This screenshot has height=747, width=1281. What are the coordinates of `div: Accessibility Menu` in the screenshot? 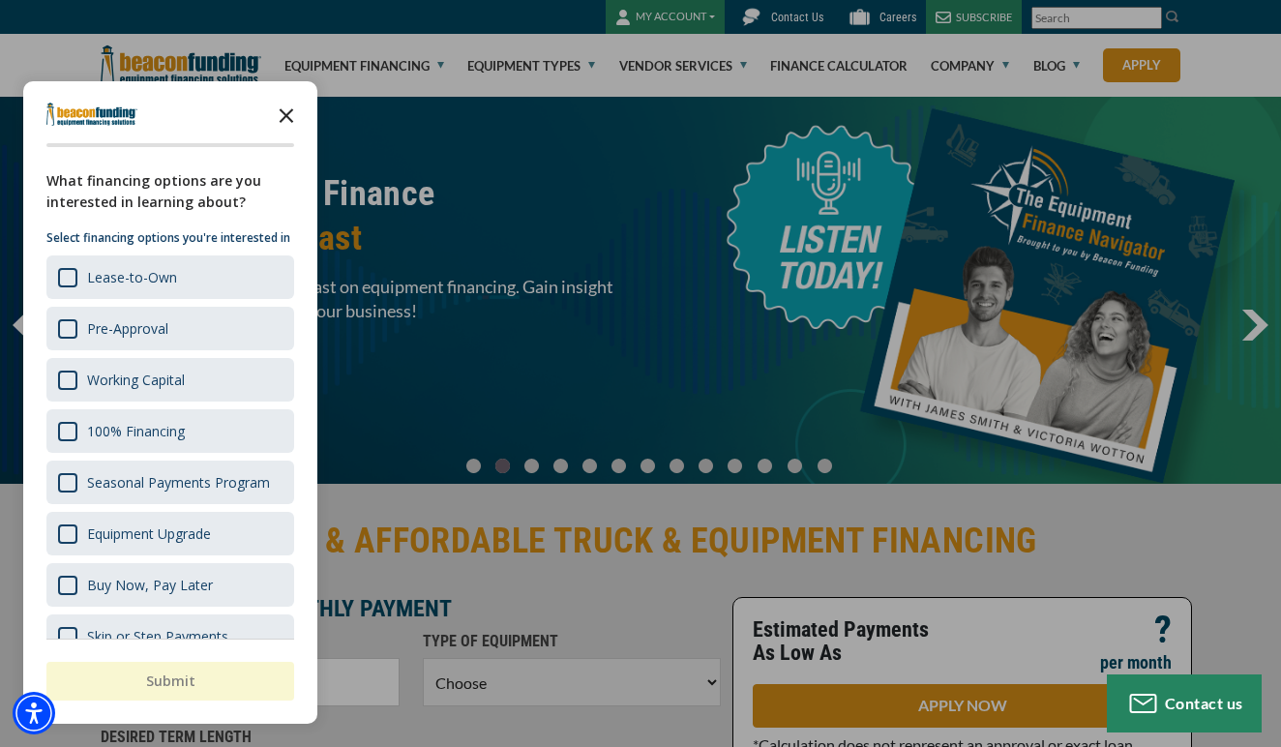 It's located at (34, 713).